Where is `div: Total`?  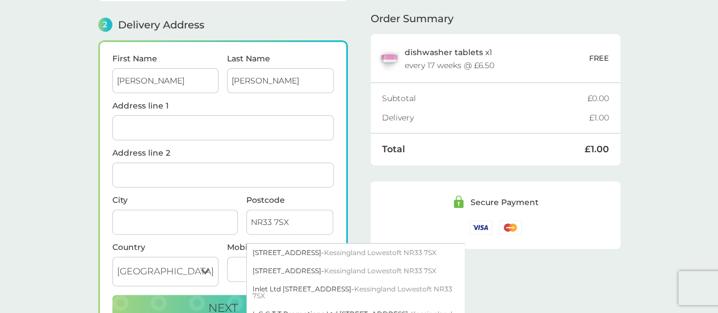 div: Total is located at coordinates (483, 149).